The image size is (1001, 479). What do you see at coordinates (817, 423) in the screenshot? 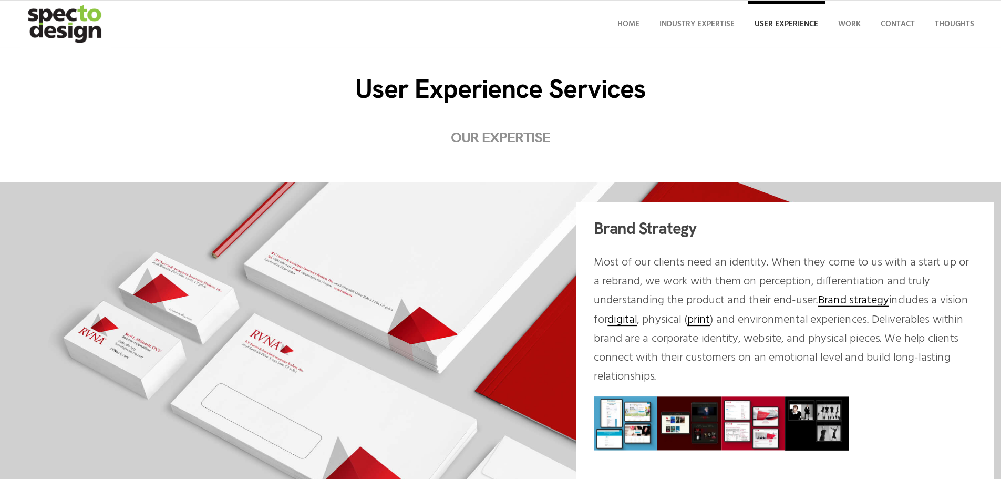
I see `a: image empson-brand` at bounding box center [817, 423].